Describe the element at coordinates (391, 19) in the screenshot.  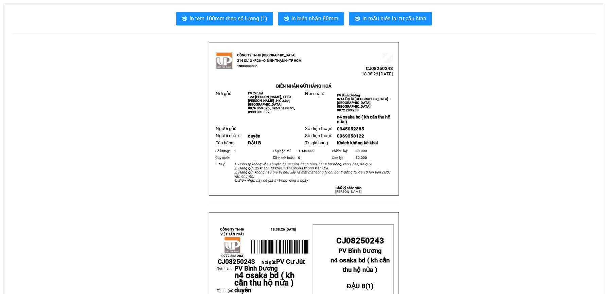
I see `button: printerIn mẫu biên lai tự cấu hình` at that location.